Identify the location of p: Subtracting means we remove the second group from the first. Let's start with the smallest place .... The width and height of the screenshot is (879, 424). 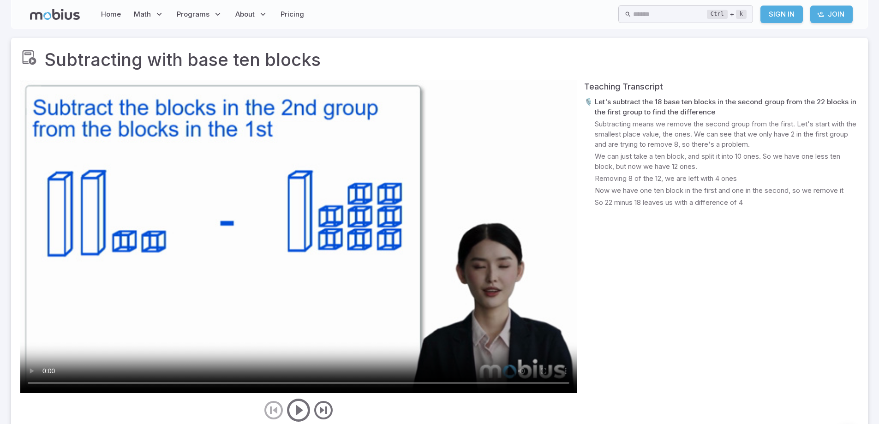
(727, 134).